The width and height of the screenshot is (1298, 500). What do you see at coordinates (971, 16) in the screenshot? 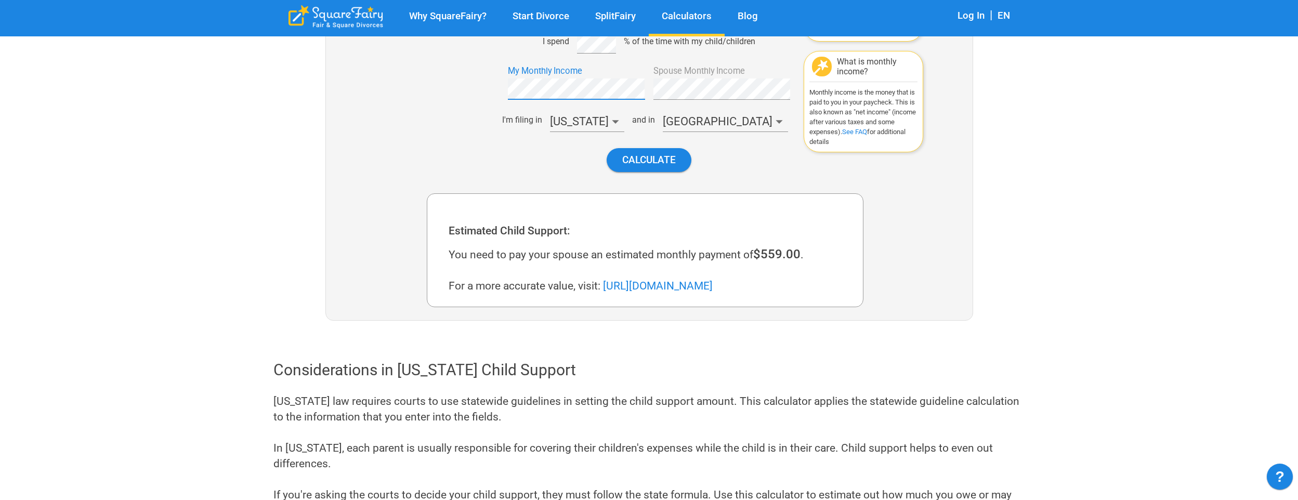
I see `a: Log In` at bounding box center [971, 16].